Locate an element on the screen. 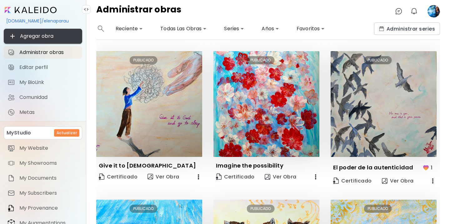  a: itemMy Provenance is located at coordinates (43, 208).